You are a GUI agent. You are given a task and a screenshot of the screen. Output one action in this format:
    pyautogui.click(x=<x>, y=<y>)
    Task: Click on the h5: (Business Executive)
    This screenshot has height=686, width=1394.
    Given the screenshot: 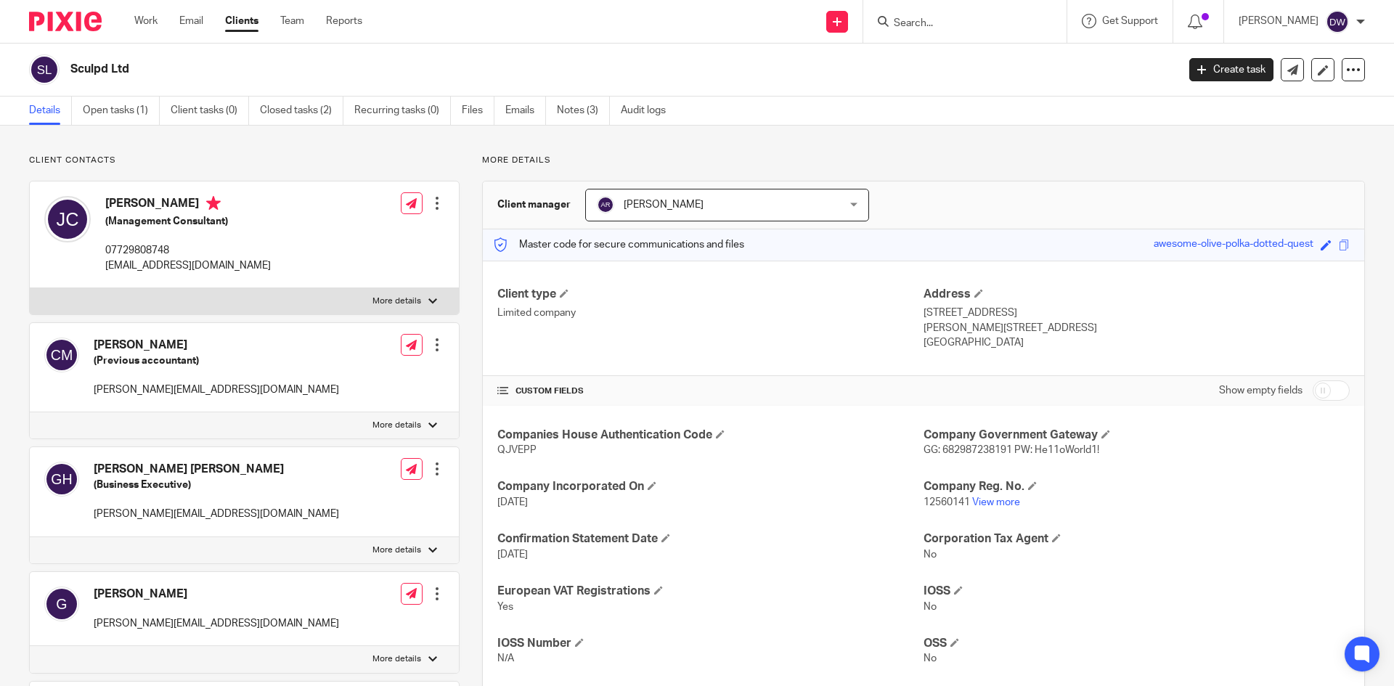 What is the action you would take?
    pyautogui.click(x=216, y=485)
    